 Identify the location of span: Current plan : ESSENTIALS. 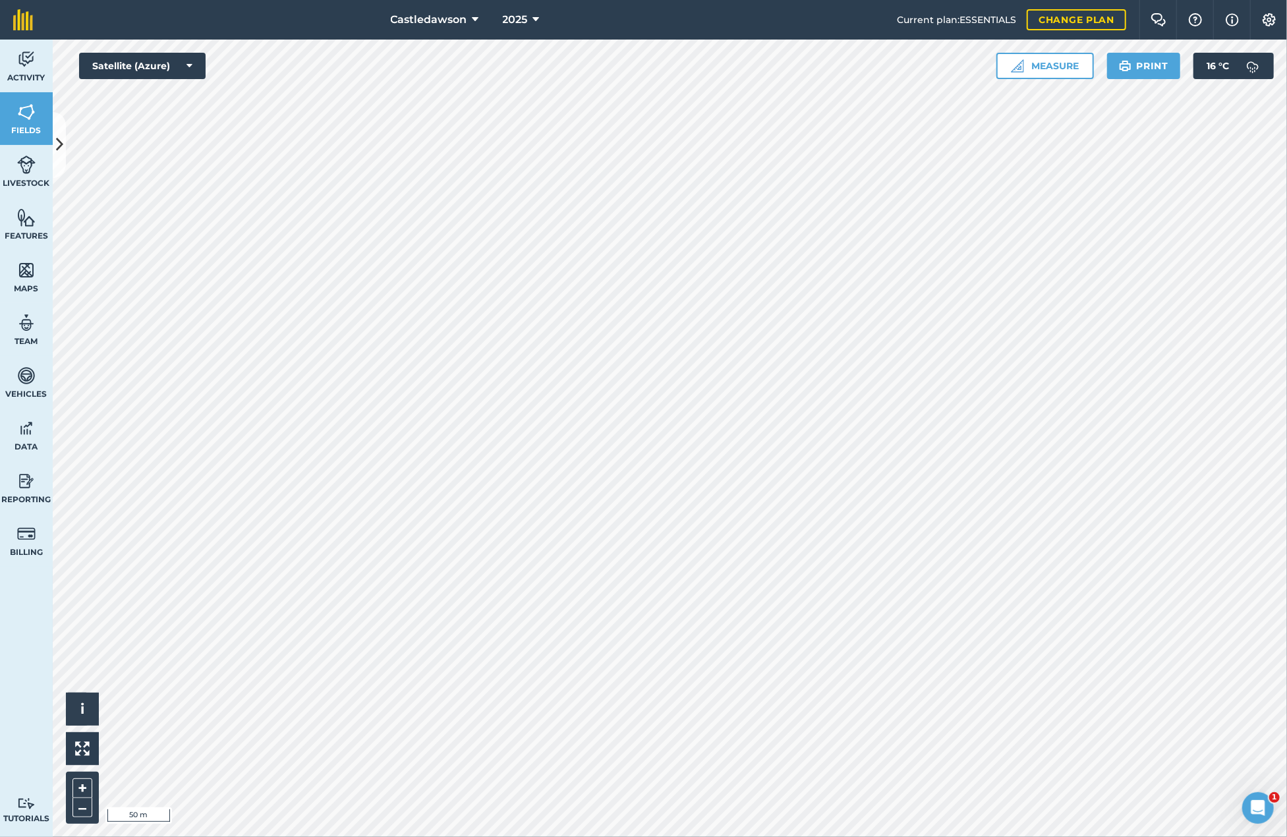
(956, 20).